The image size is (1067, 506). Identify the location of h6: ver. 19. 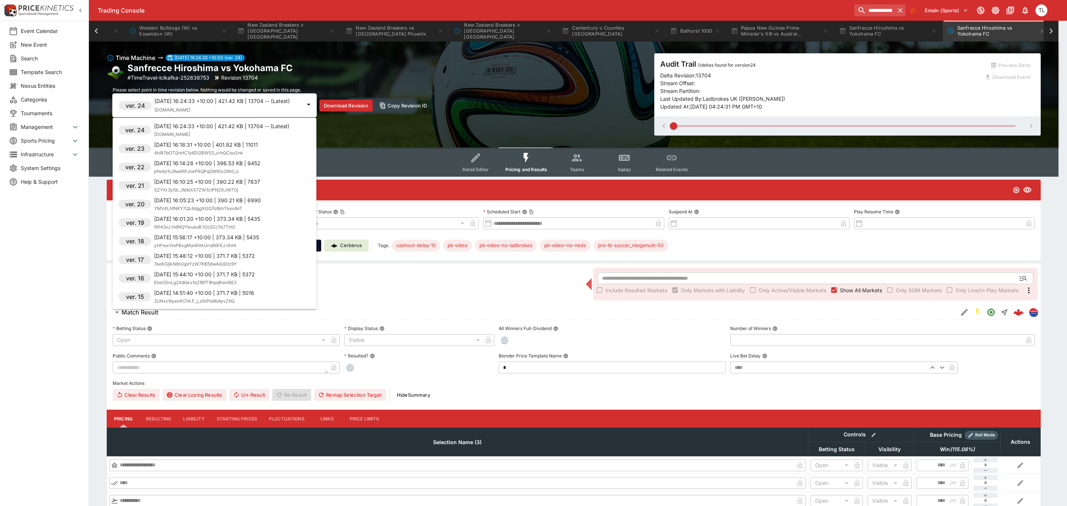
(135, 223).